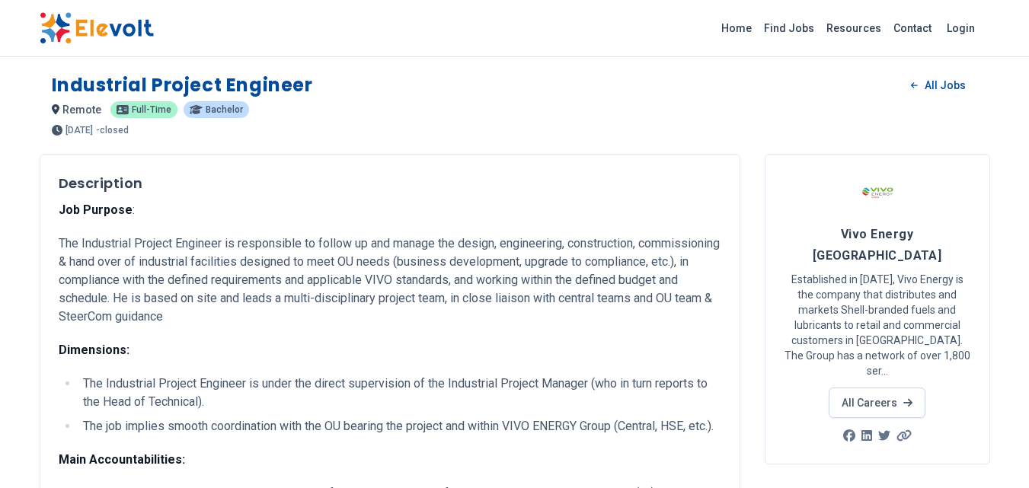  I want to click on p: - closed, so click(112, 130).